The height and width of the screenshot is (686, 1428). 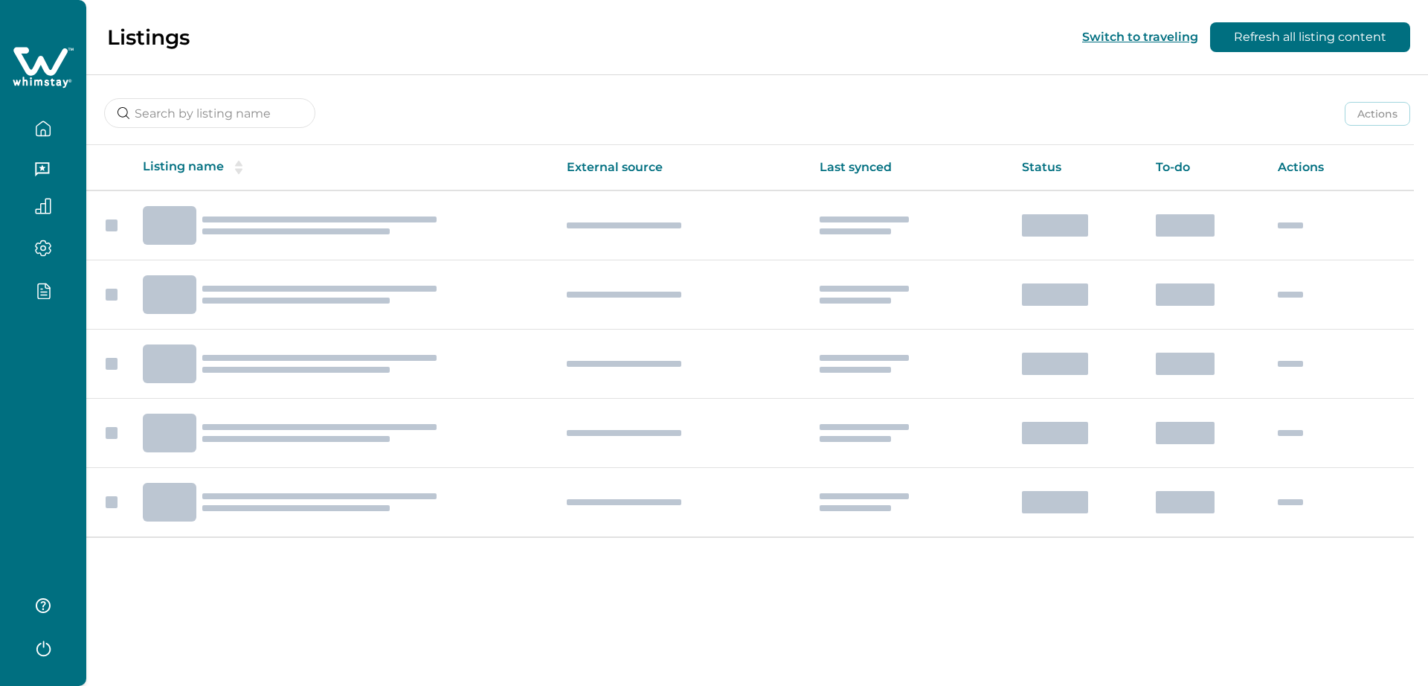 I want to click on button: Refresh all listing content, so click(x=1310, y=37).